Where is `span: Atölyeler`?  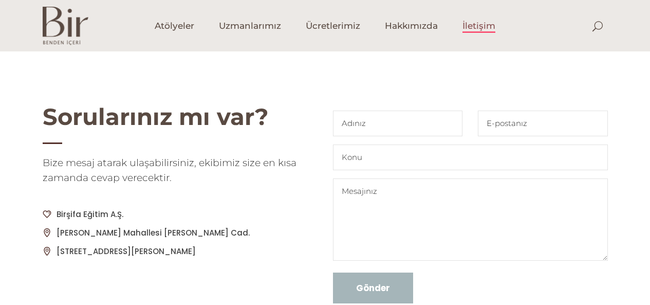
span: Atölyeler is located at coordinates (174, 26).